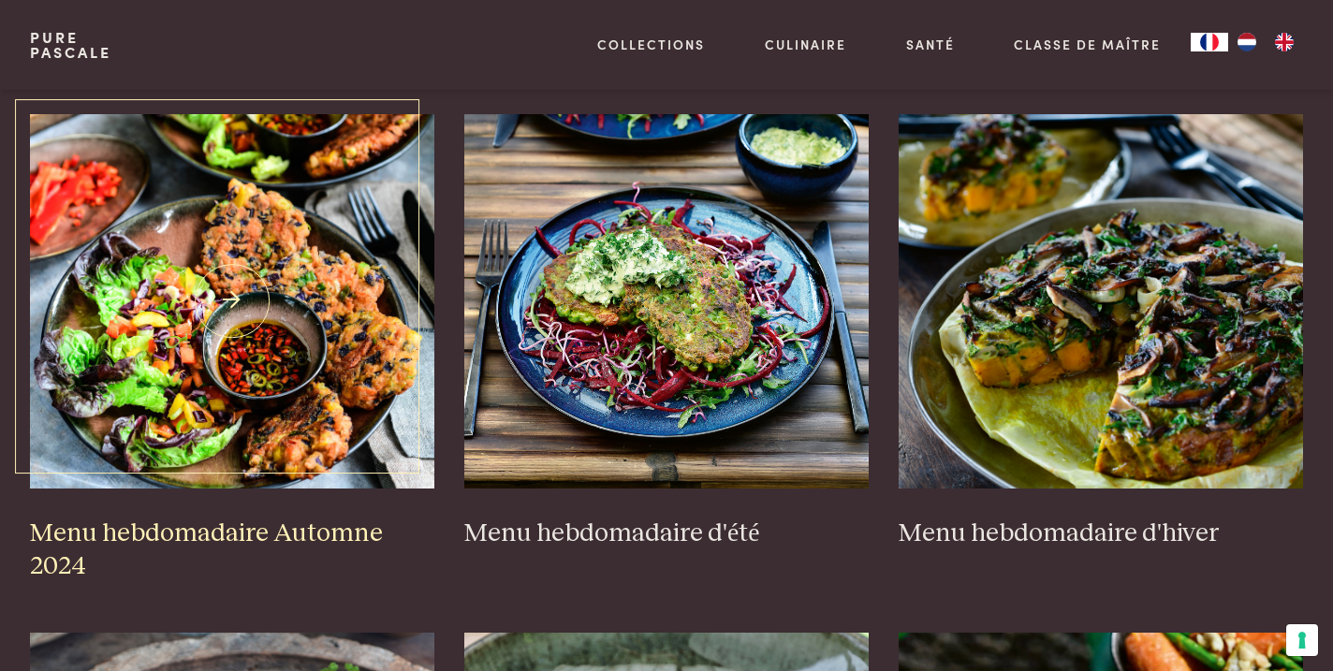 This screenshot has width=1333, height=671. I want to click on h3: Menu hebdomadaire d'été, so click(667, 534).